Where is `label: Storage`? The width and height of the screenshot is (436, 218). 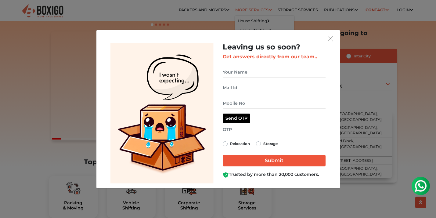 label: Storage is located at coordinates (270, 144).